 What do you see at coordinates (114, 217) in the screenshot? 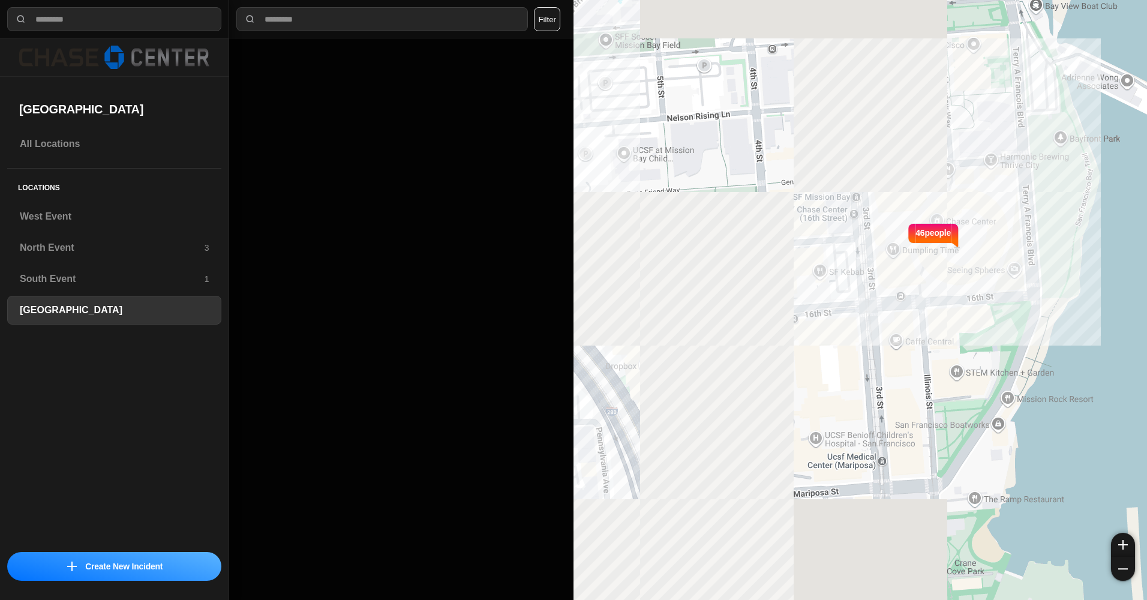
I see `a: West Event` at bounding box center [114, 217].